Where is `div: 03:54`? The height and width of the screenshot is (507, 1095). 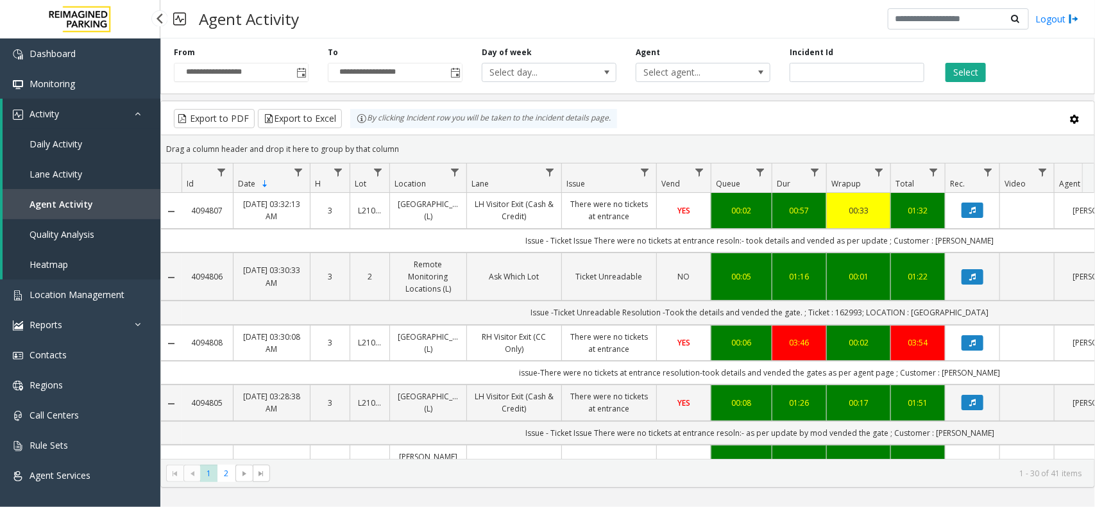 div: 03:54 is located at coordinates (918, 342).